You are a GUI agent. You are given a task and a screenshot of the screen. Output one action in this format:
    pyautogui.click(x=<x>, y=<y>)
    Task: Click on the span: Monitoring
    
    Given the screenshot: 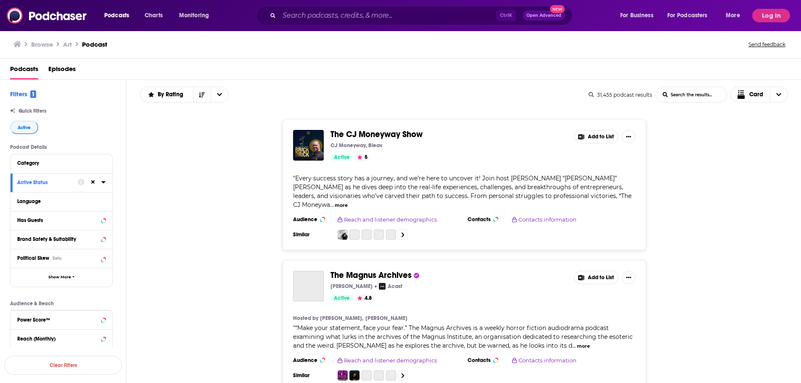 What is the action you would take?
    pyautogui.click(x=194, y=16)
    